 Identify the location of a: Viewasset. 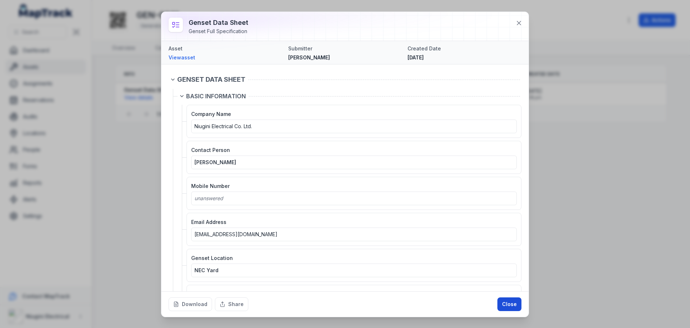
(225, 58).